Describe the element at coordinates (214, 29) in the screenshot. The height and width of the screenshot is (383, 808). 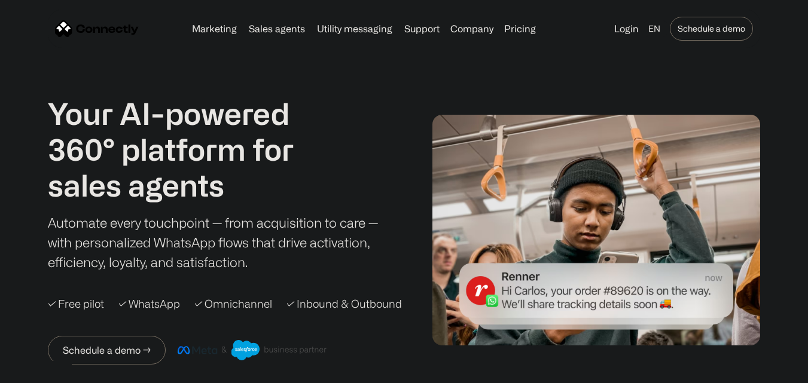
I see `a: Marketing` at that location.